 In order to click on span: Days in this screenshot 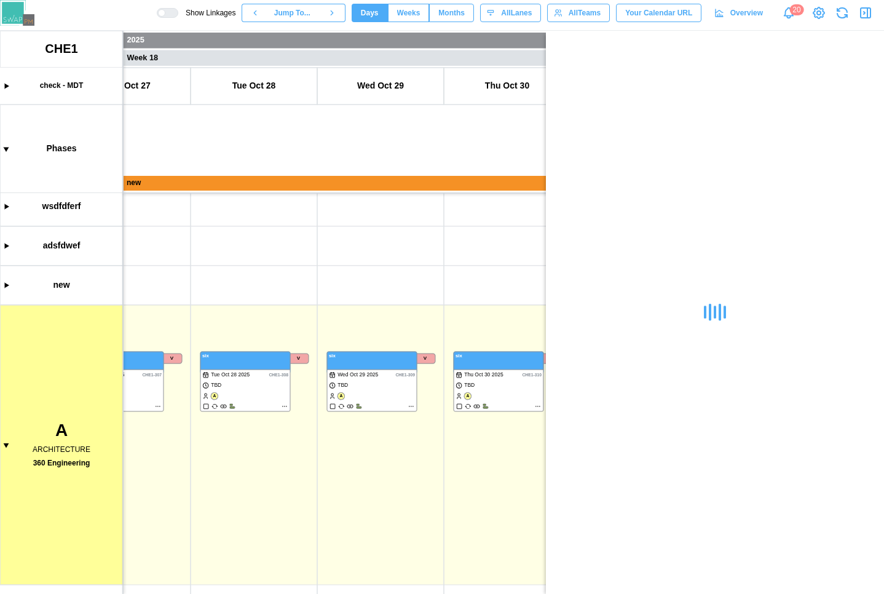, I will do `click(370, 13)`.